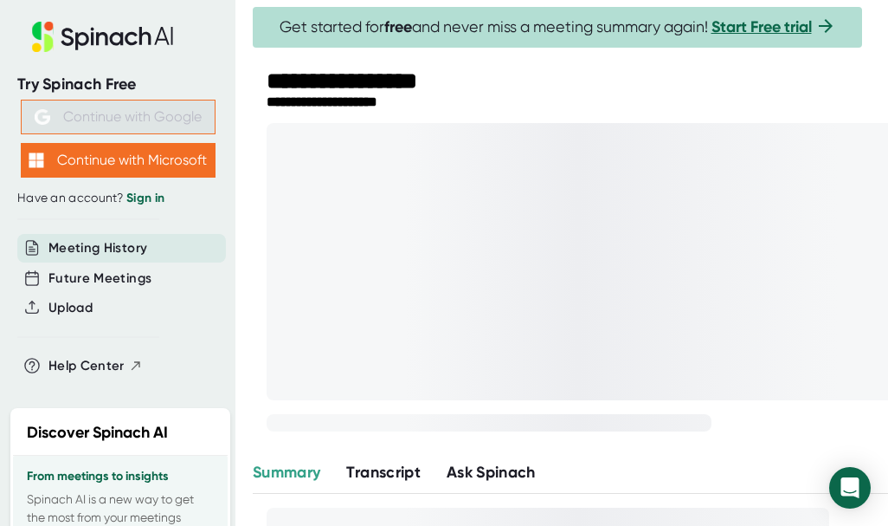 This screenshot has width=888, height=526. I want to click on button: Future Meetings, so click(100, 278).